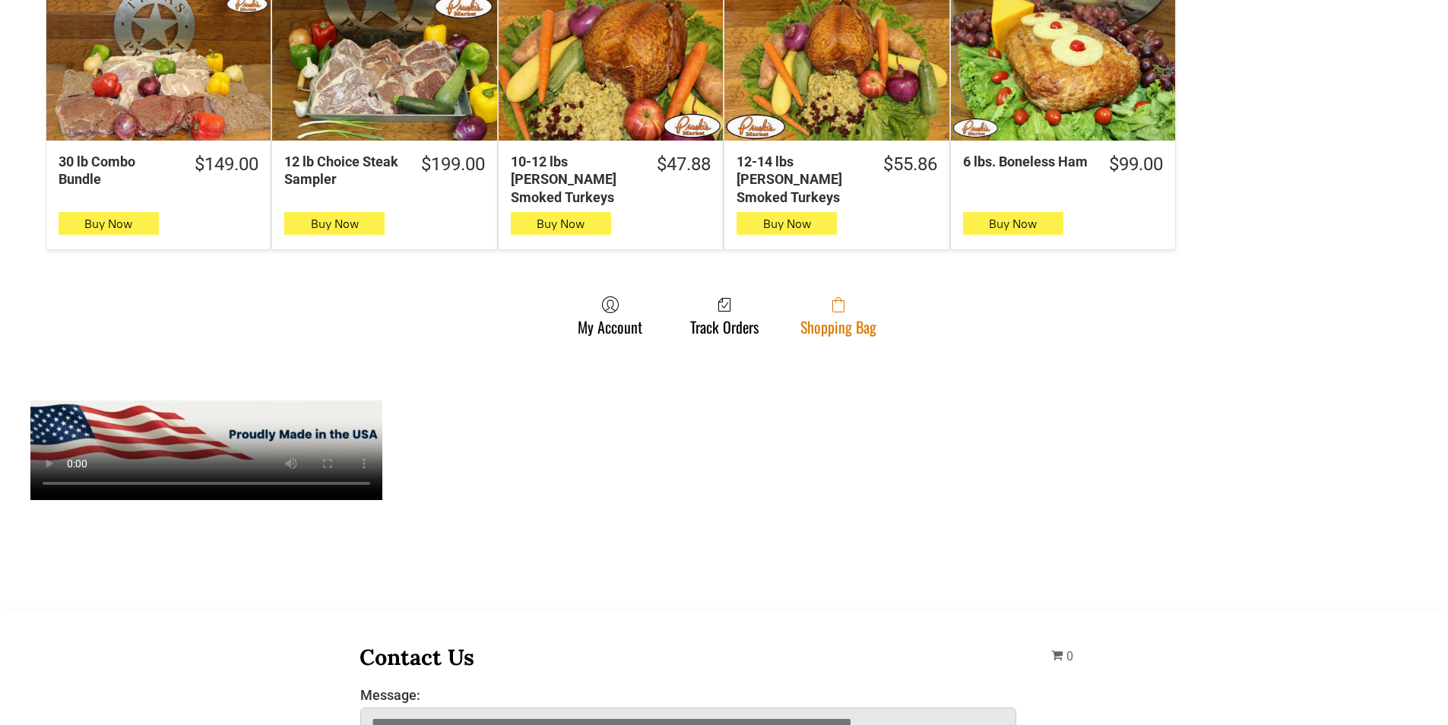 This screenshot has height=725, width=1448. What do you see at coordinates (158, 170) in the screenshot?
I see `a: $149.0030 lb Combo Bundle` at bounding box center [158, 170].